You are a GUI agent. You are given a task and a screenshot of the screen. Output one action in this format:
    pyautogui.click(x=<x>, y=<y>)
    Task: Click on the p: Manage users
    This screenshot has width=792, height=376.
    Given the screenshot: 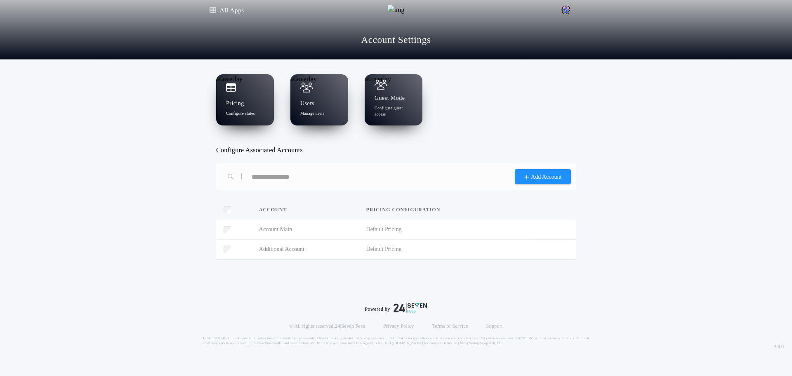 What is the action you would take?
    pyautogui.click(x=312, y=113)
    